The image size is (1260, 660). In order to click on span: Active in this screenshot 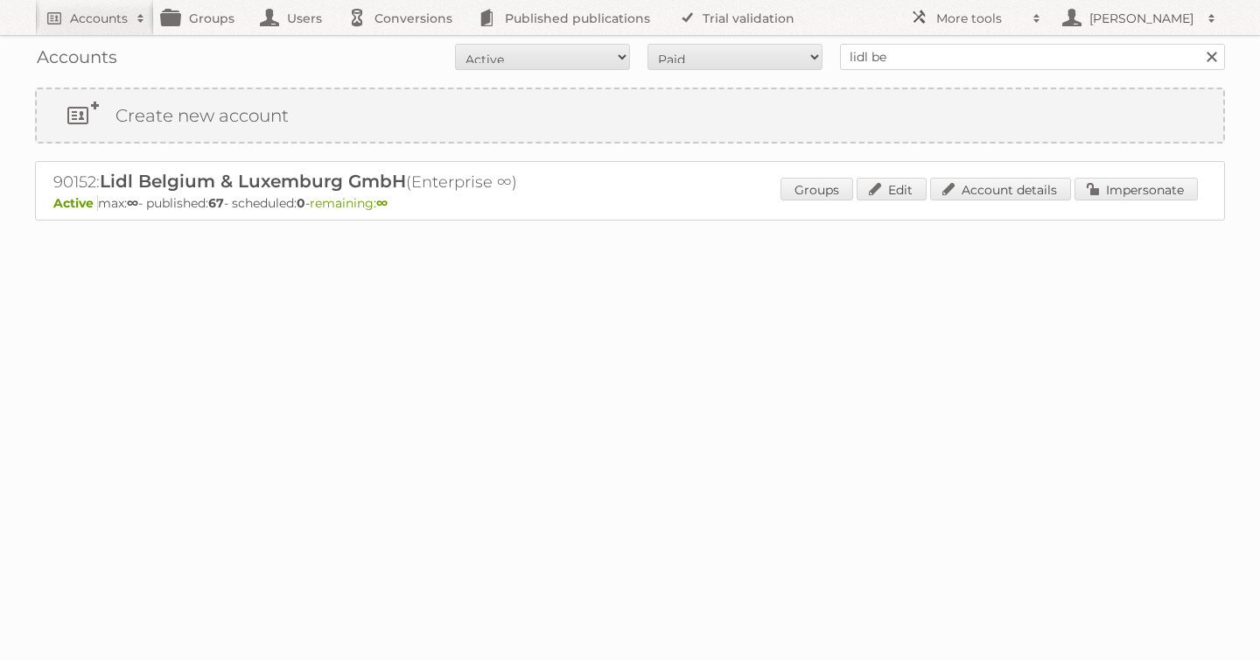, I will do `click(75, 203)`.